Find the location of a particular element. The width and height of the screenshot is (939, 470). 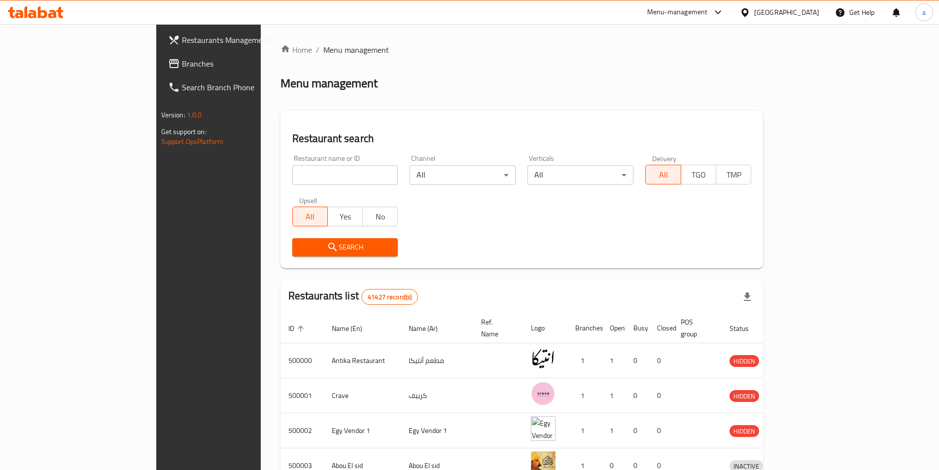

span: Status is located at coordinates (745, 328).